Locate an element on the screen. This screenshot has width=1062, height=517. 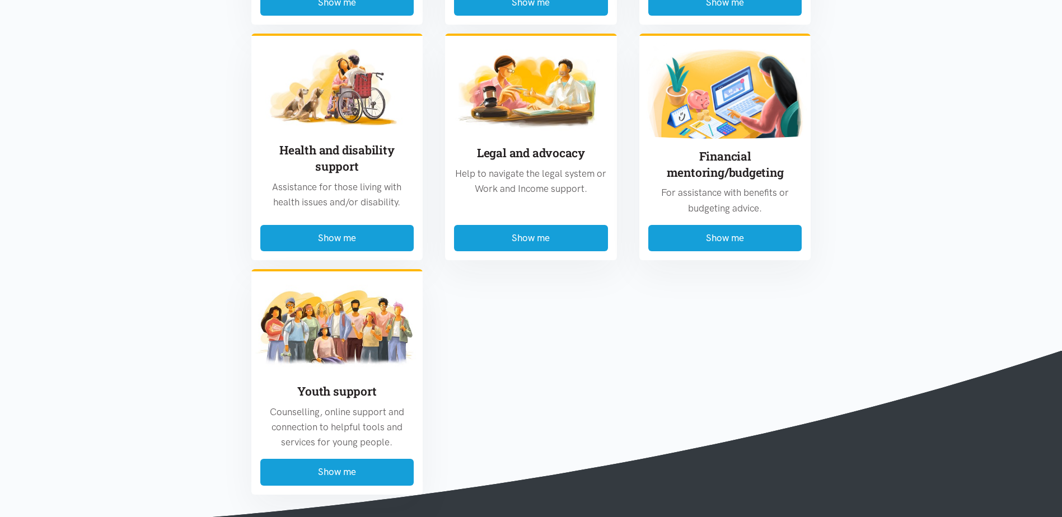
p: Counselling, online support and connection to helpful tools and services for young people. is located at coordinates (337, 428).